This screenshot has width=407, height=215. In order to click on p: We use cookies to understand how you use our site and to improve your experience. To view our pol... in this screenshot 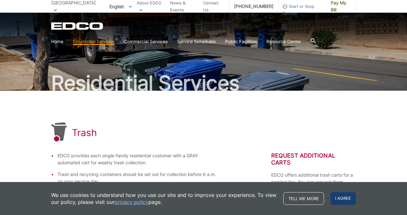, I will do `click(164, 199)`.